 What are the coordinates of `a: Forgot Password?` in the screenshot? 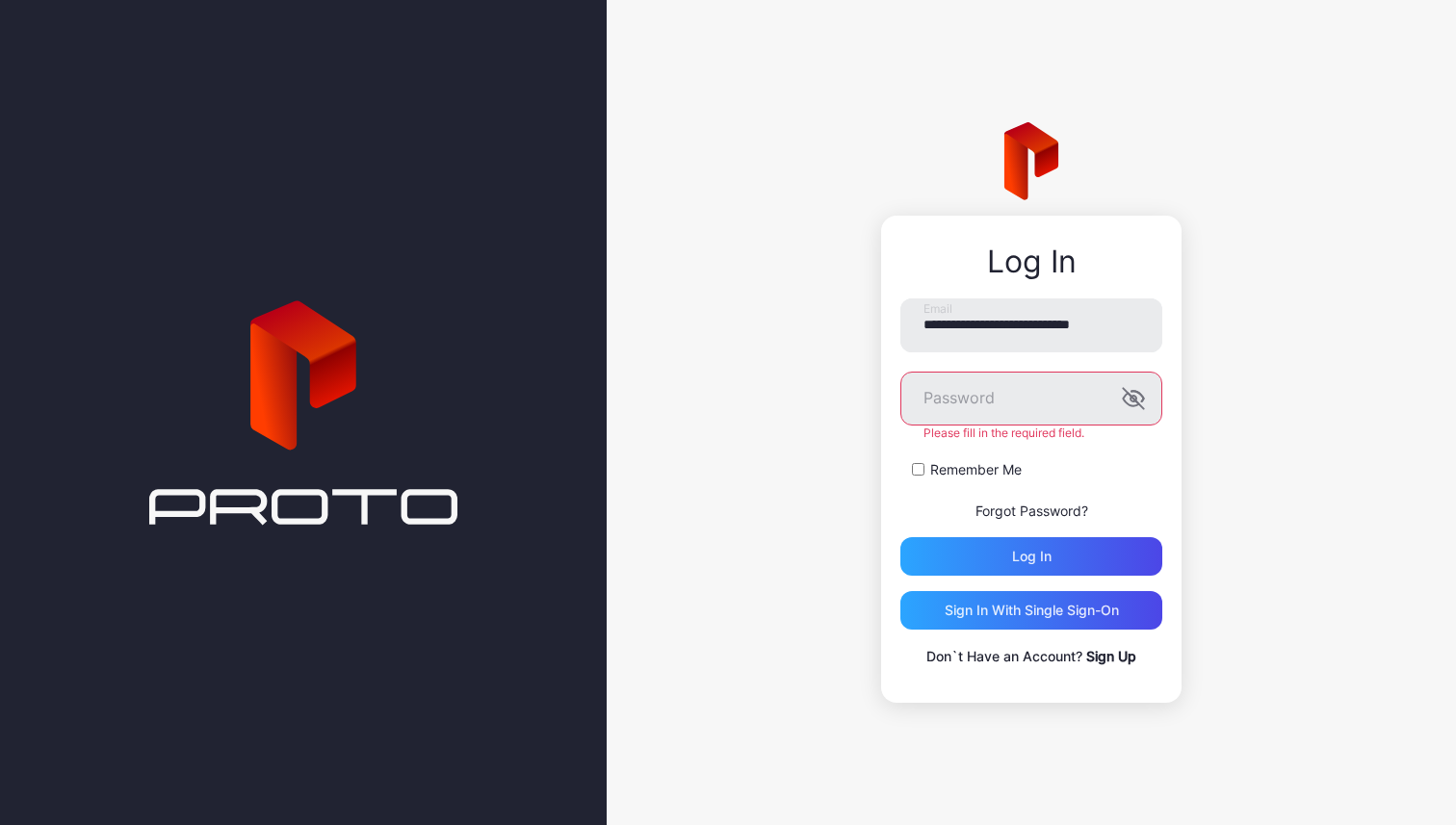 It's located at (1031, 510).